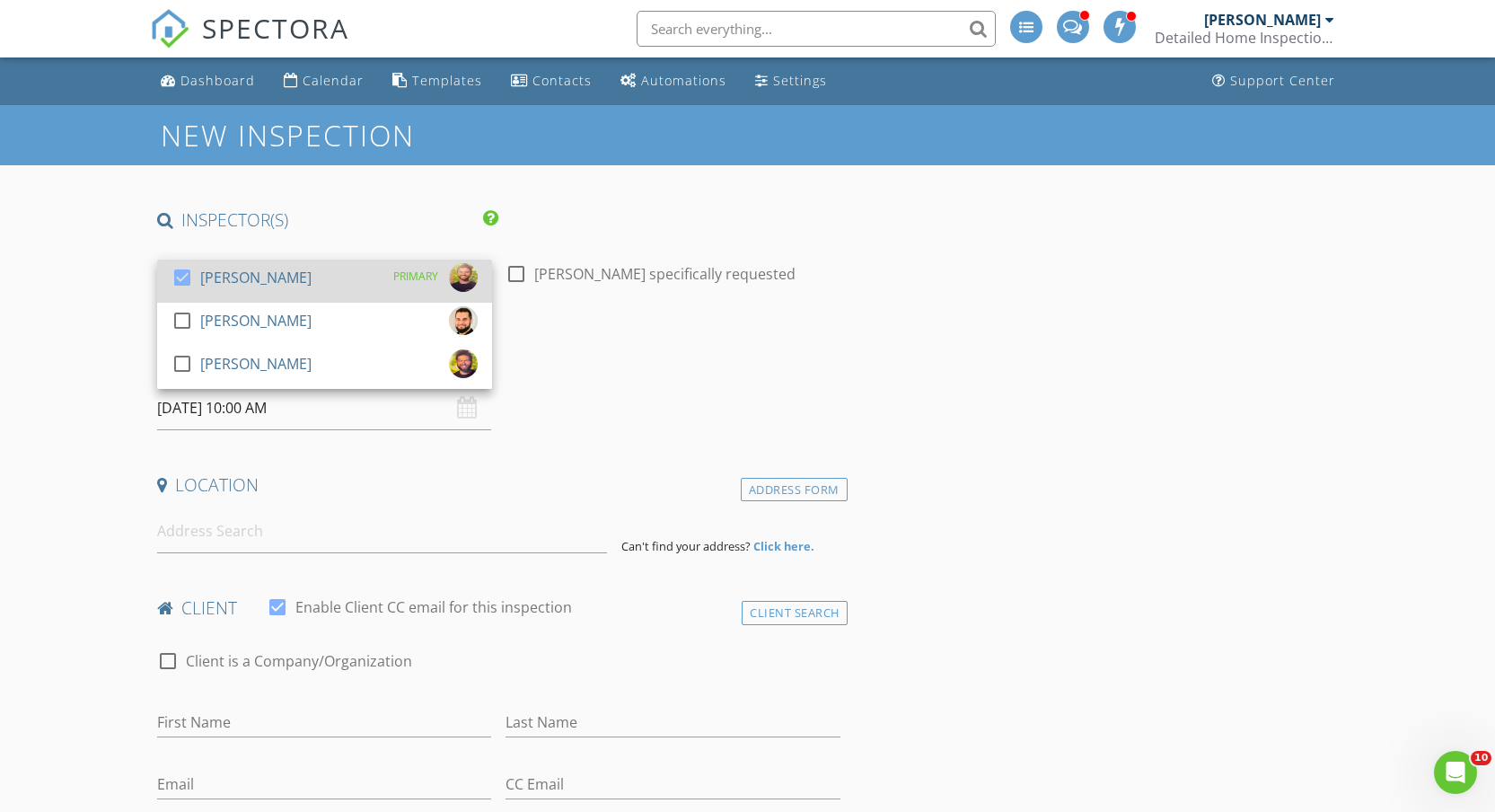  I want to click on label: Enable Client CC email for this inspection, so click(433, 607).